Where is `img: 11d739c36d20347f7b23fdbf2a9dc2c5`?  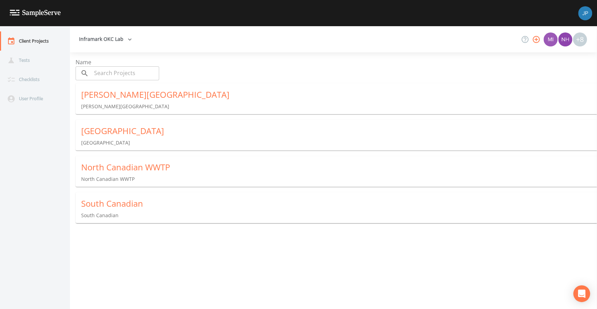 img: 11d739c36d20347f7b23fdbf2a9dc2c5 is located at coordinates (550, 40).